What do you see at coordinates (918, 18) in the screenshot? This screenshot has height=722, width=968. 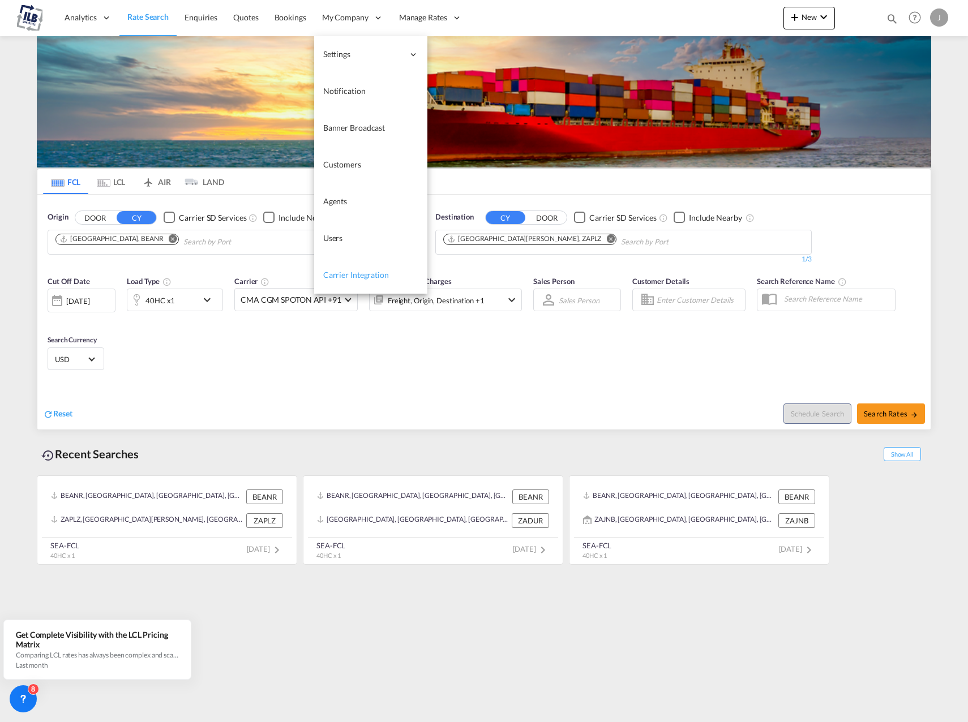 I see `div: Help` at bounding box center [918, 18].